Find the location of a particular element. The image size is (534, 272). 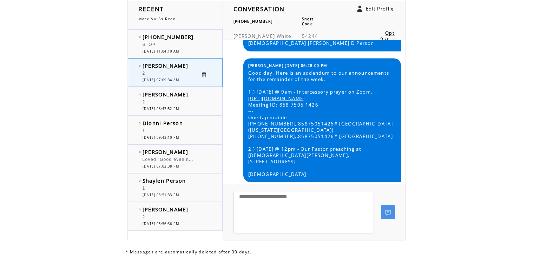

a: Edit Profile is located at coordinates (380, 9).